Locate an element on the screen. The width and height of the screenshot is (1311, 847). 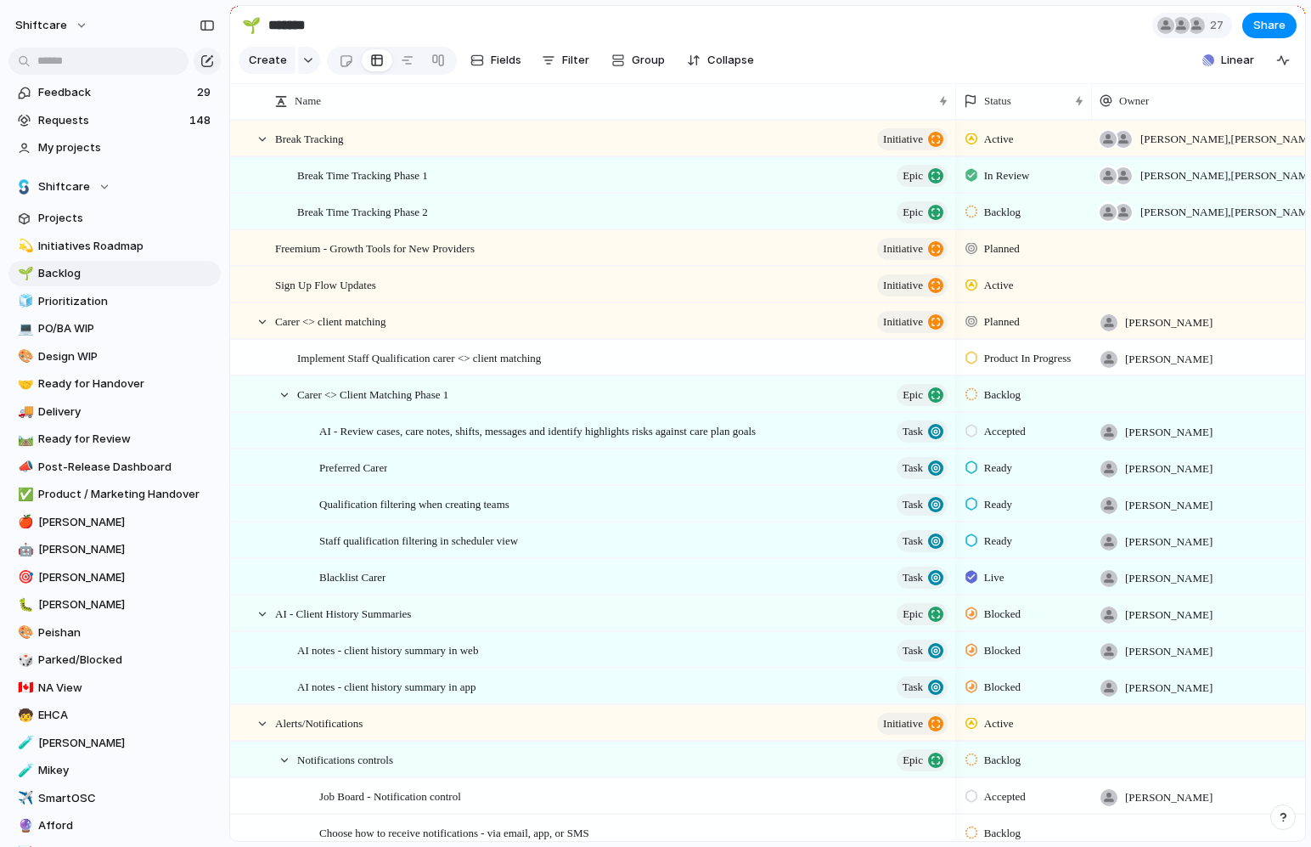
span: Alerts/Notifications is located at coordinates (319, 722).